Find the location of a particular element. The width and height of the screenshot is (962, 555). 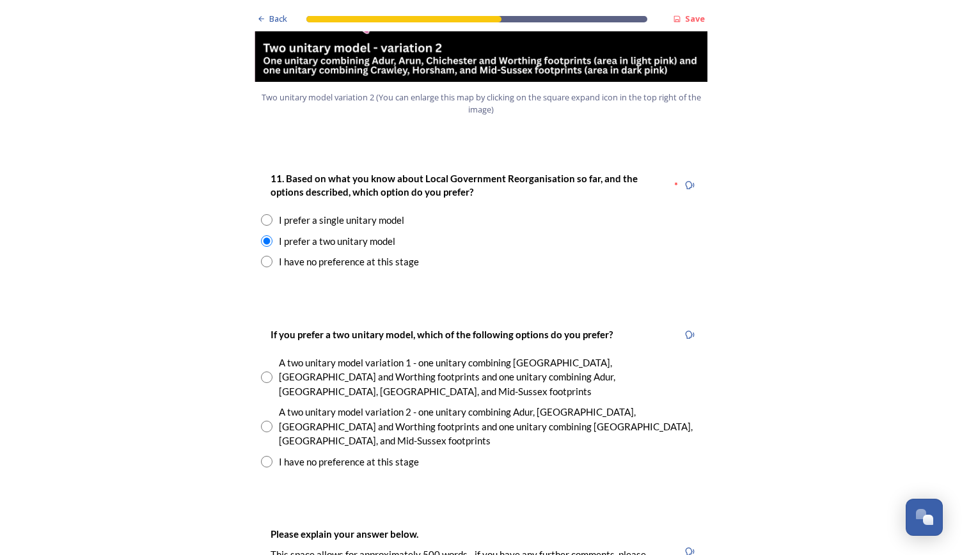

span: Two unitary model variation 2 (You can enlarge this map by clicking on the square expand icon in ... is located at coordinates (481, 104).